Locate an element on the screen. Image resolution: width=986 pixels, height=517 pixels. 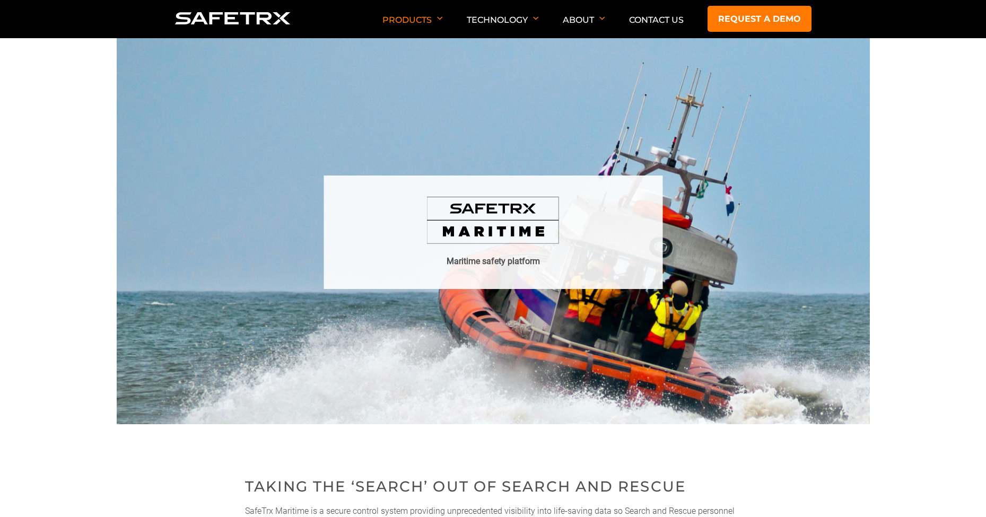
img: Hero SafeTrx is located at coordinates (493, 231).